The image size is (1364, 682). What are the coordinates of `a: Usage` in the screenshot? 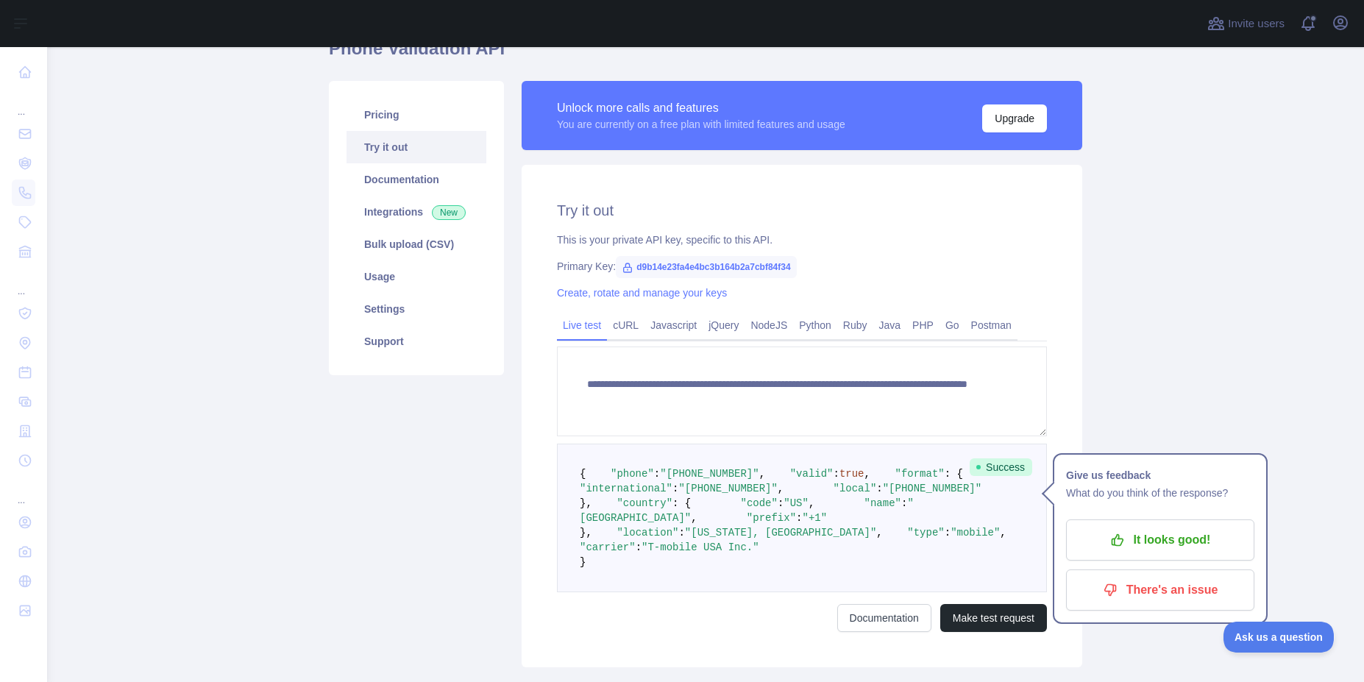 It's located at (416, 277).